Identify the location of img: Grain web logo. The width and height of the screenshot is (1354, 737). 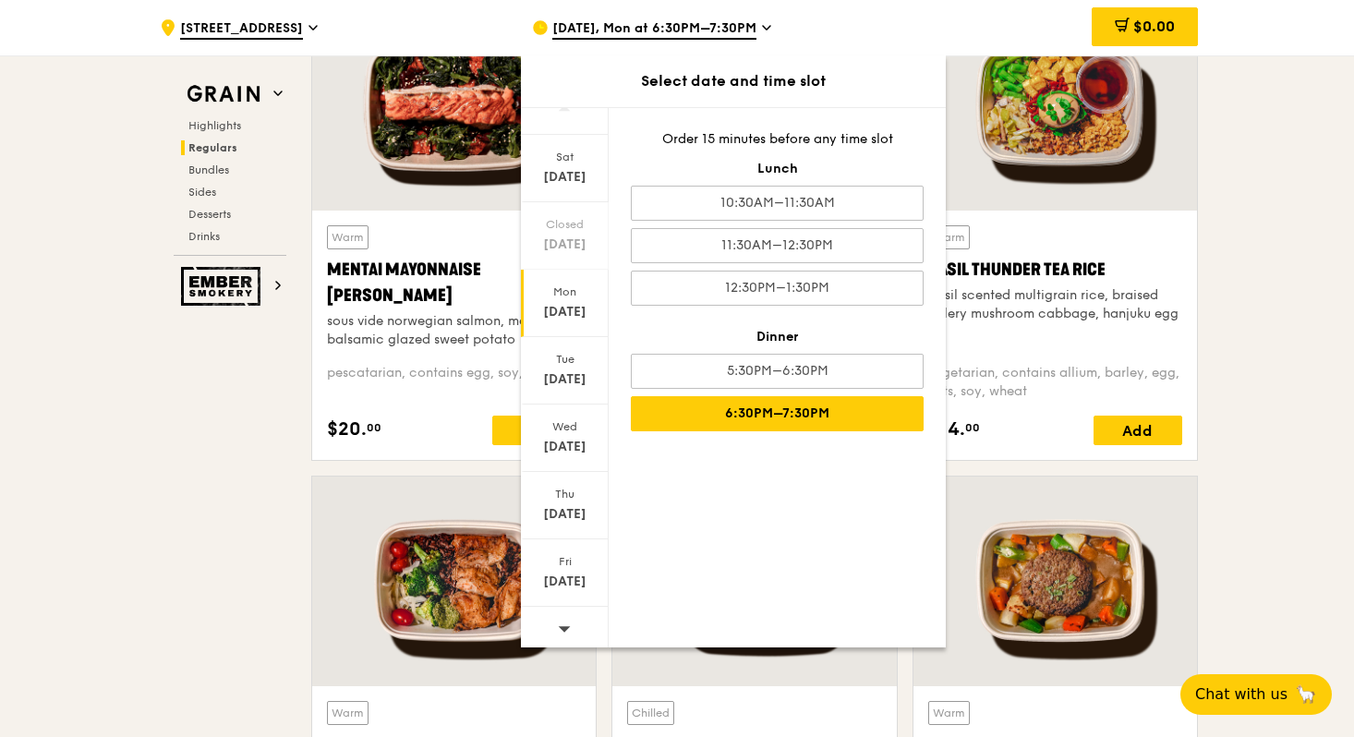
(223, 94).